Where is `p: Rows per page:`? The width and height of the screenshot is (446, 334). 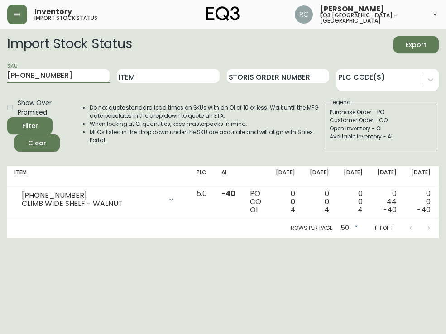 p: Rows per page: is located at coordinates (312, 228).